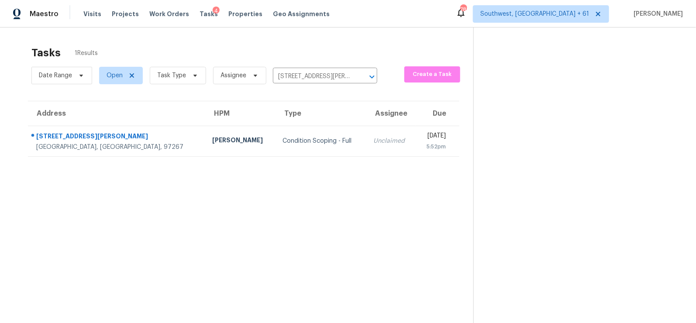  What do you see at coordinates (44, 14) in the screenshot?
I see `span: Maestro` at bounding box center [44, 14].